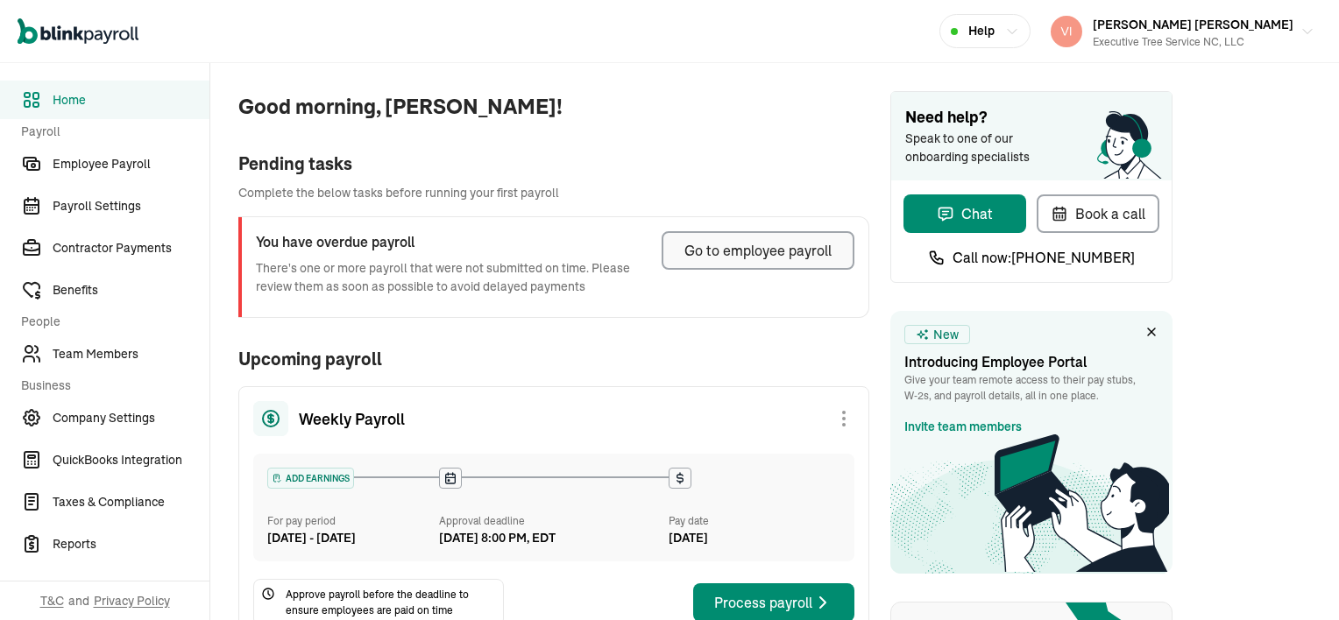 This screenshot has height=620, width=1339. I want to click on span: Weekly Payroll, so click(351, 419).